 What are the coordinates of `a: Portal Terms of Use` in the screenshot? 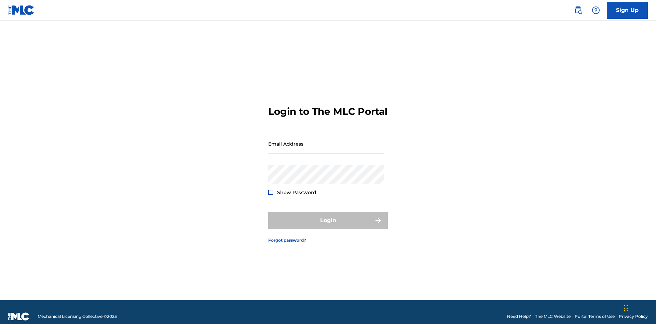 It's located at (594, 316).